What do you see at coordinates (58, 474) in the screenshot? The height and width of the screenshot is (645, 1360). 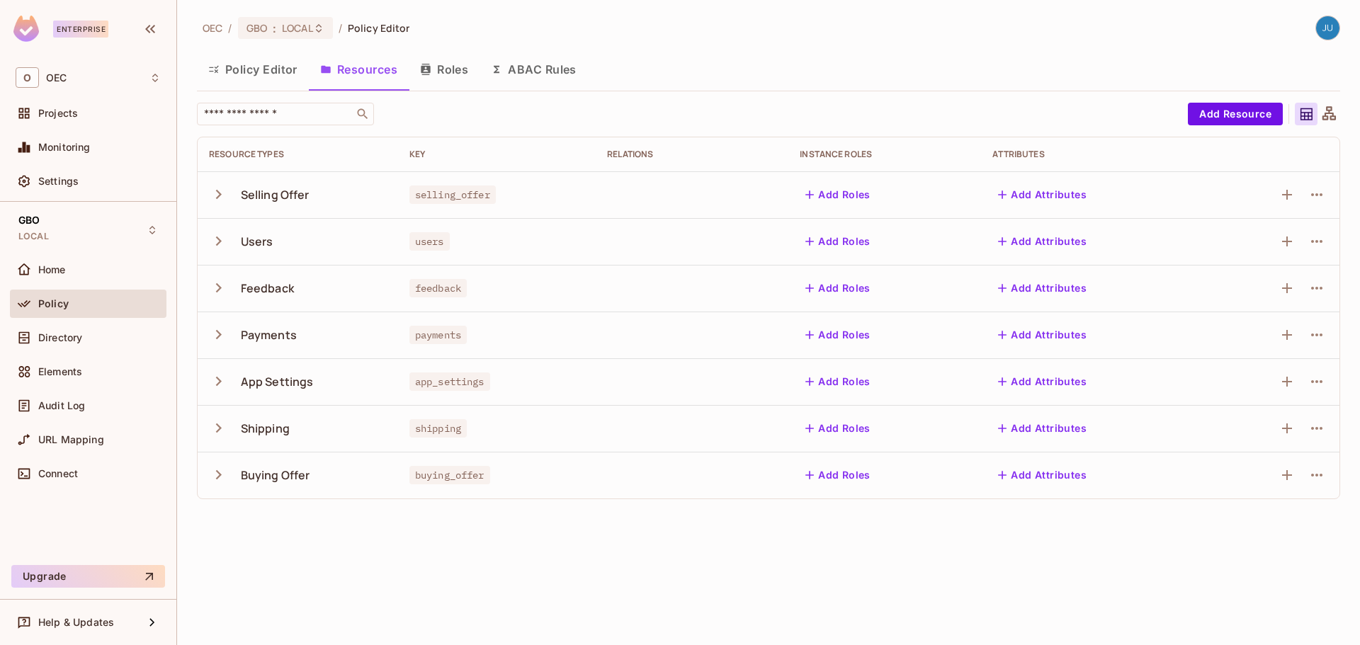 I see `span: Connect` at bounding box center [58, 474].